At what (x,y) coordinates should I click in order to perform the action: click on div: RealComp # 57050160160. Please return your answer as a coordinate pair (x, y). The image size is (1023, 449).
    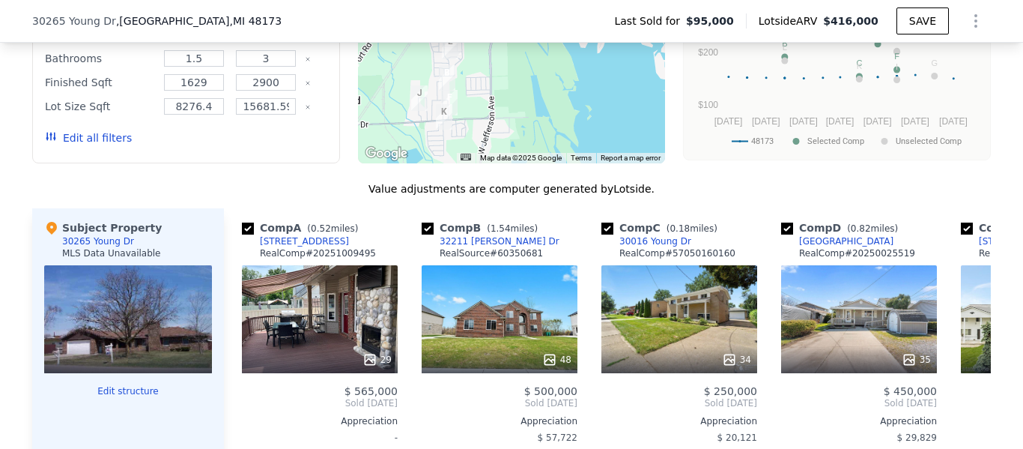
    Looking at the image, I should click on (677, 253).